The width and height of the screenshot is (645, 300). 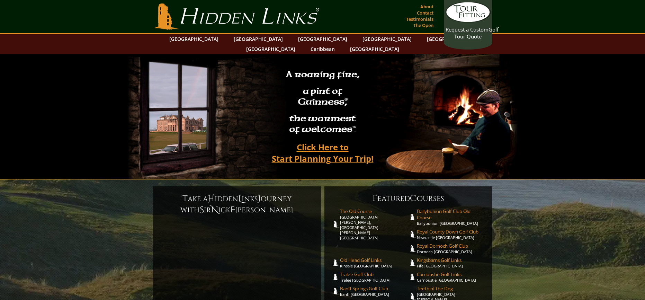 What do you see at coordinates (425, 13) in the screenshot?
I see `a: Contact` at bounding box center [425, 13].